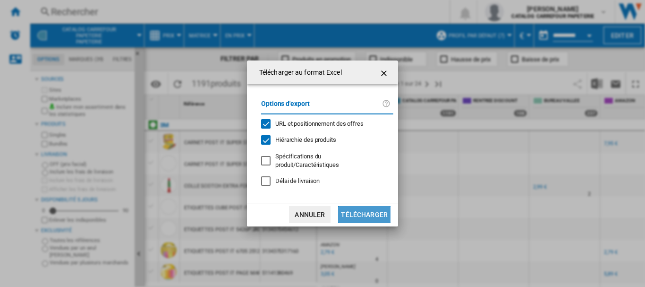  I want to click on span: URL et positionnement des offres, so click(319, 123).